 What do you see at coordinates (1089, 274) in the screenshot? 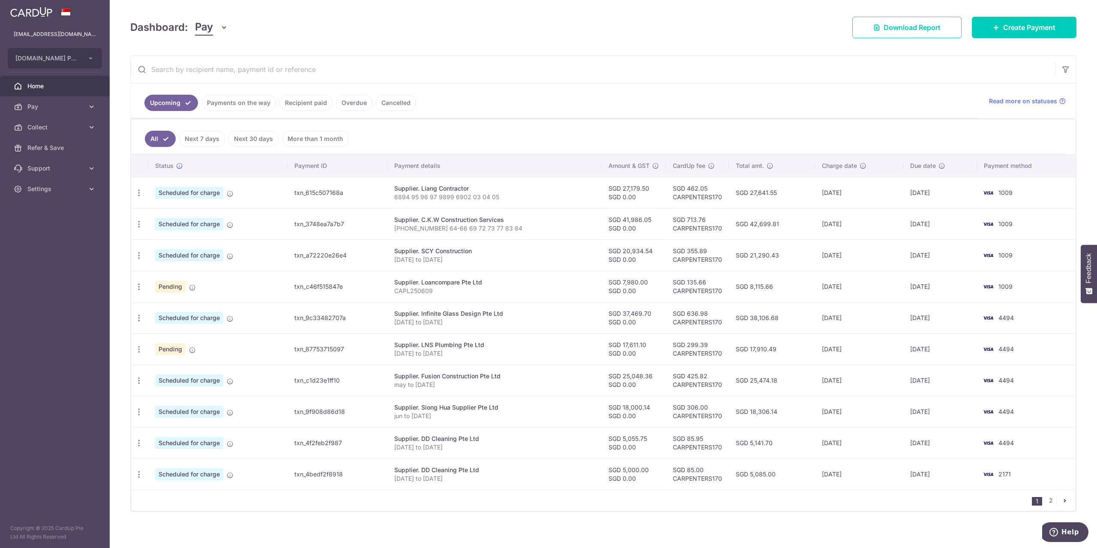
I see `button: Feedback - Show survey` at bounding box center [1089, 274].